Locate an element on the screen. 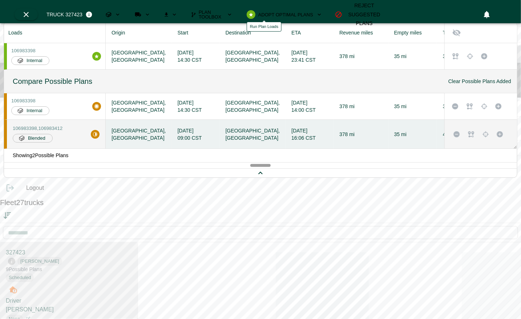 The image size is (521, 319). button: Run Plan Loads is located at coordinates (142, 15).